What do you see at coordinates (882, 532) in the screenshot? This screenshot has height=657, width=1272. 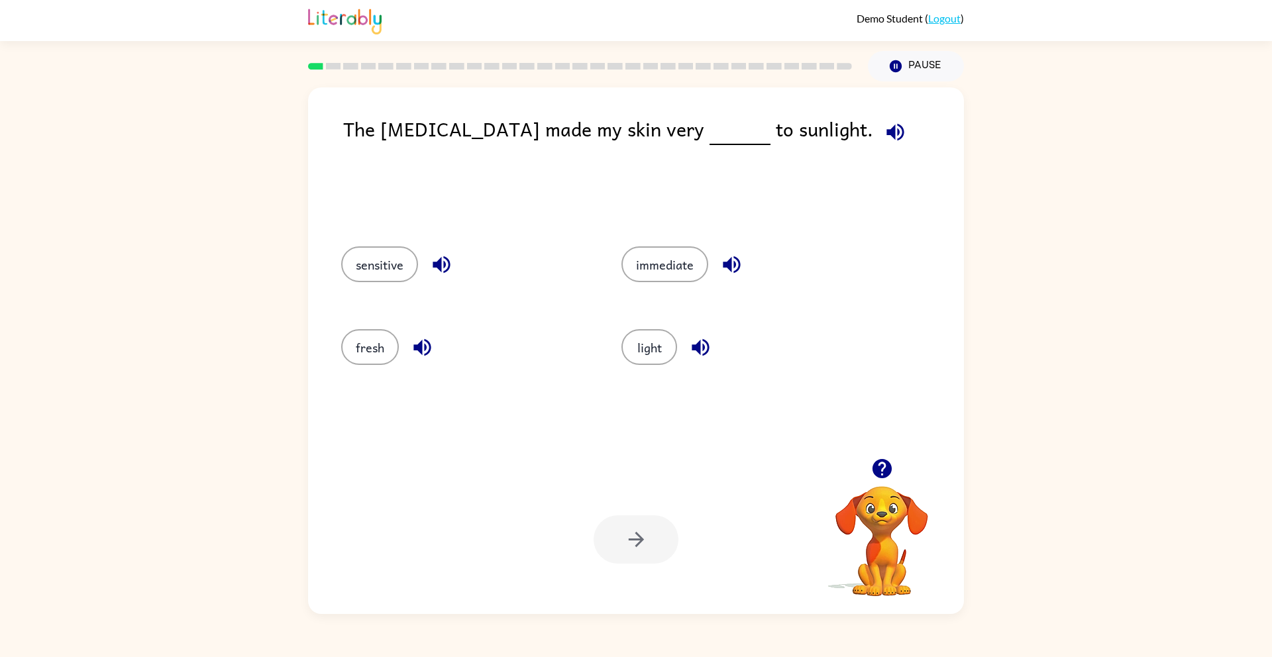 I see `video: Your browser must support playing .mp4 files to use Literably. Please try using another browser.` at bounding box center [882, 532].